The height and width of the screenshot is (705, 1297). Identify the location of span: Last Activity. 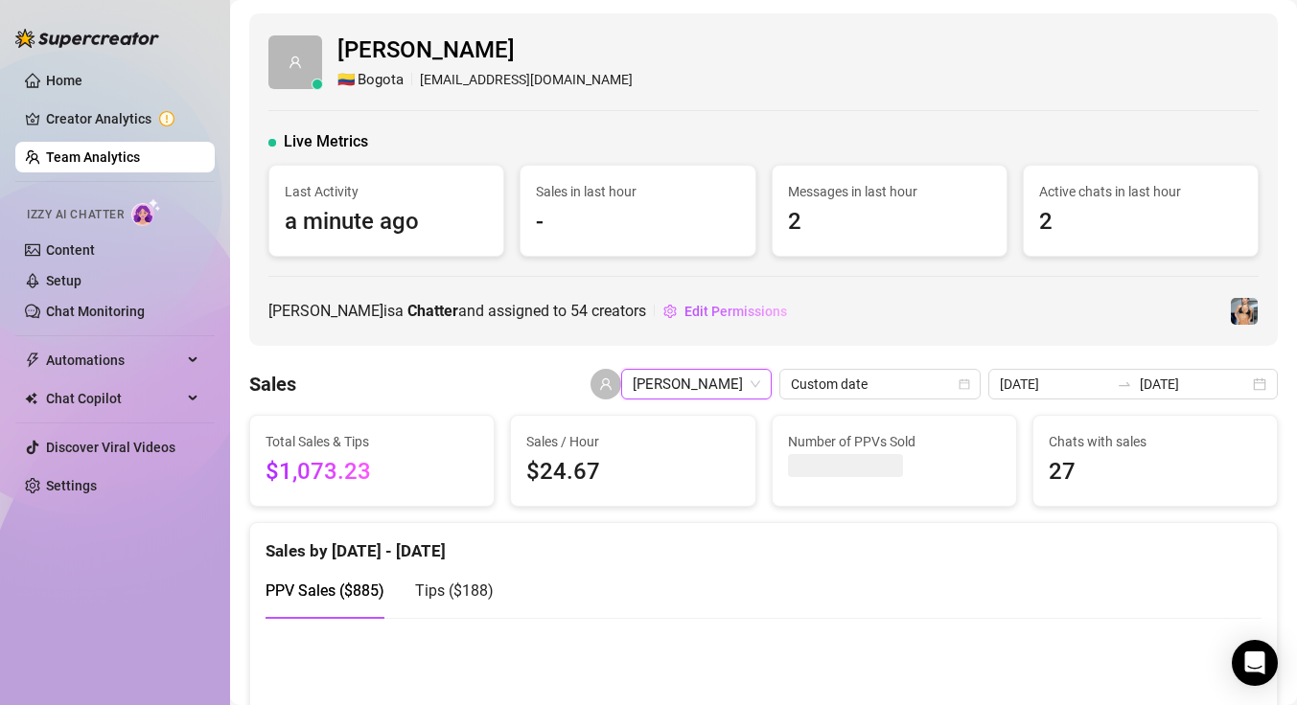
(386, 192).